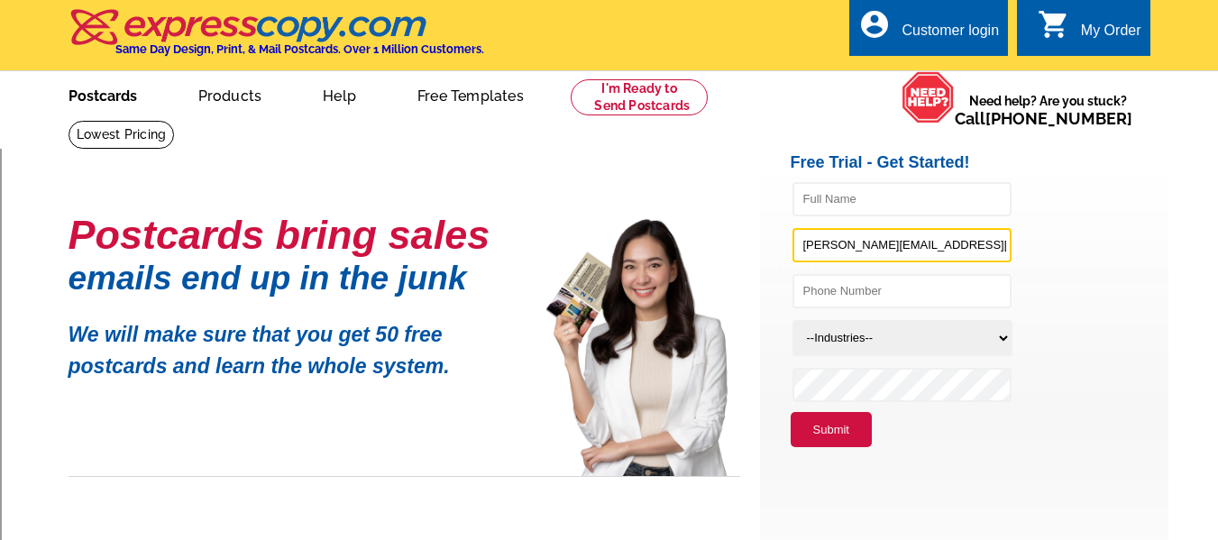 This screenshot has width=1218, height=540. Describe the element at coordinates (609, 96) in the screenshot. I see `div: Sign out` at that location.